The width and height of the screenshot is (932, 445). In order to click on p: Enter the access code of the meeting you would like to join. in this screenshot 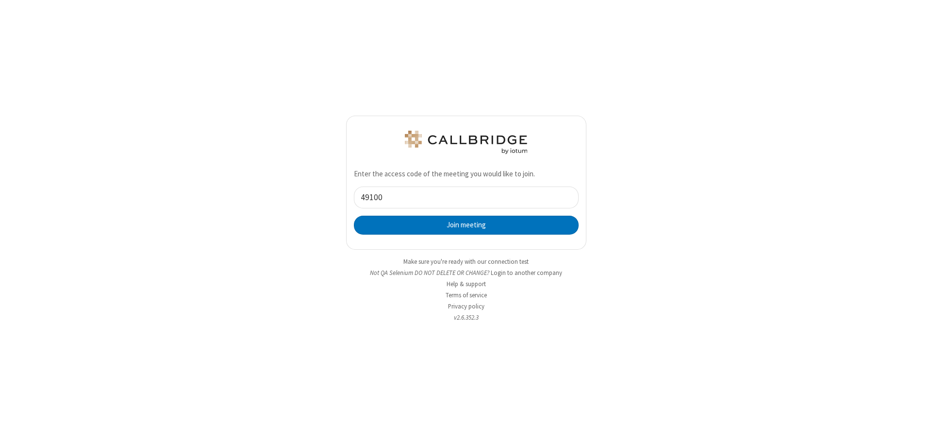, I will do `click(466, 174)`.